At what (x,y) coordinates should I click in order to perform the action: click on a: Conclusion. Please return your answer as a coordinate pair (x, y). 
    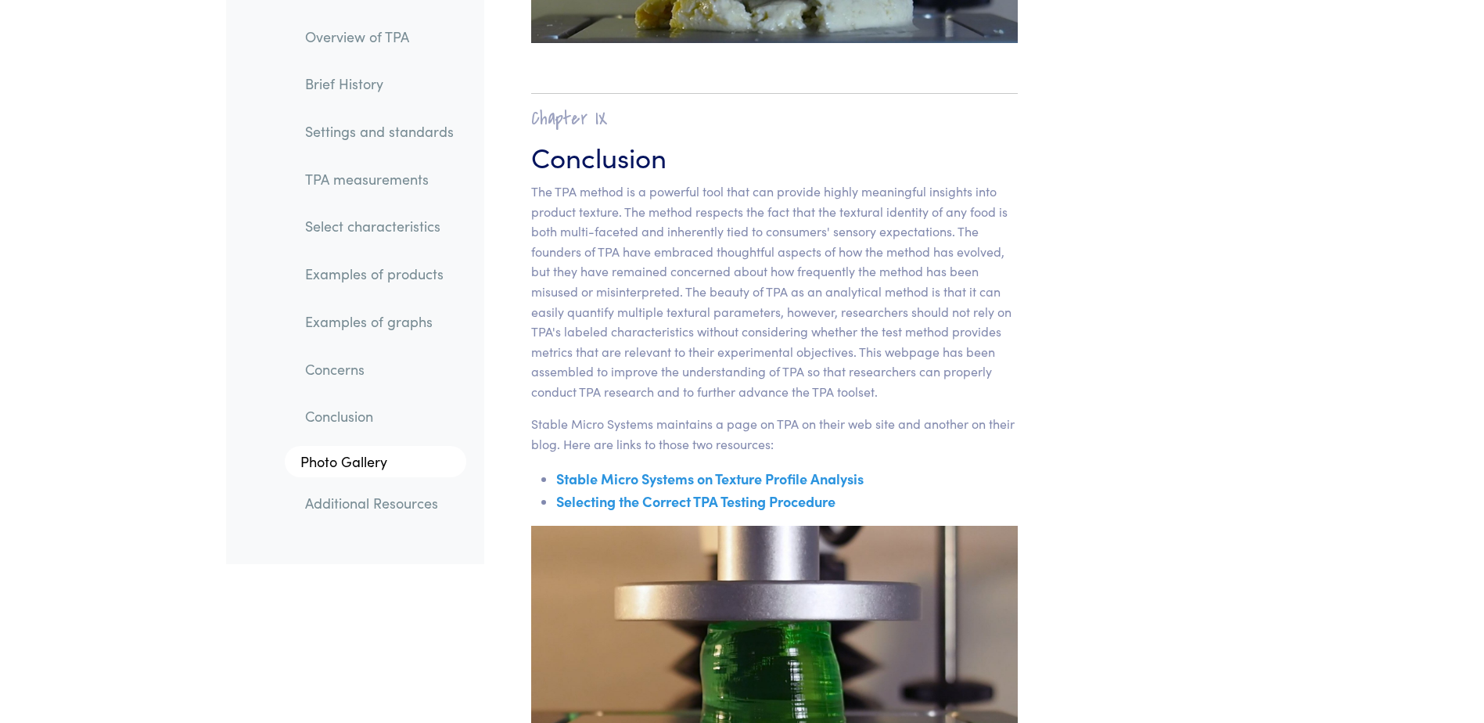
    Looking at the image, I should click on (379, 417).